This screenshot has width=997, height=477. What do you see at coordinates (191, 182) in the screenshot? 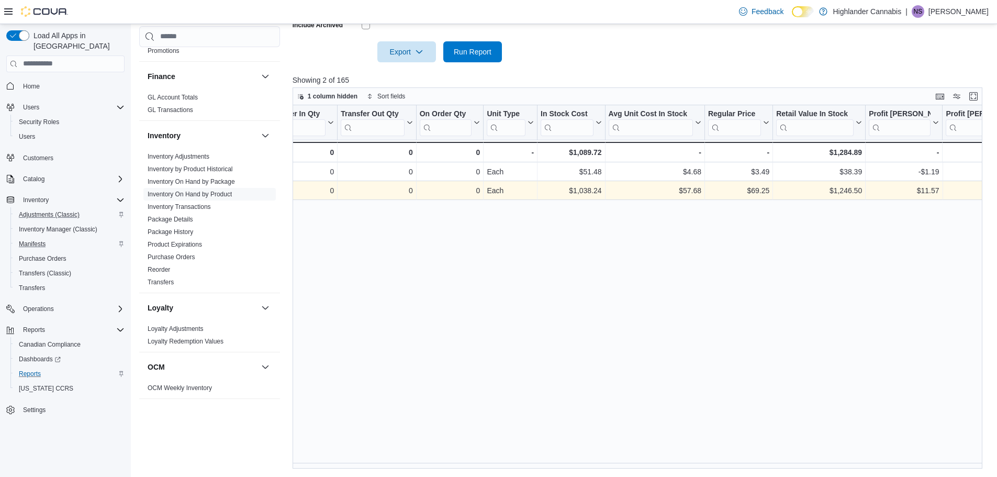
I see `a: Inventory On Hand by Package` at bounding box center [191, 182].